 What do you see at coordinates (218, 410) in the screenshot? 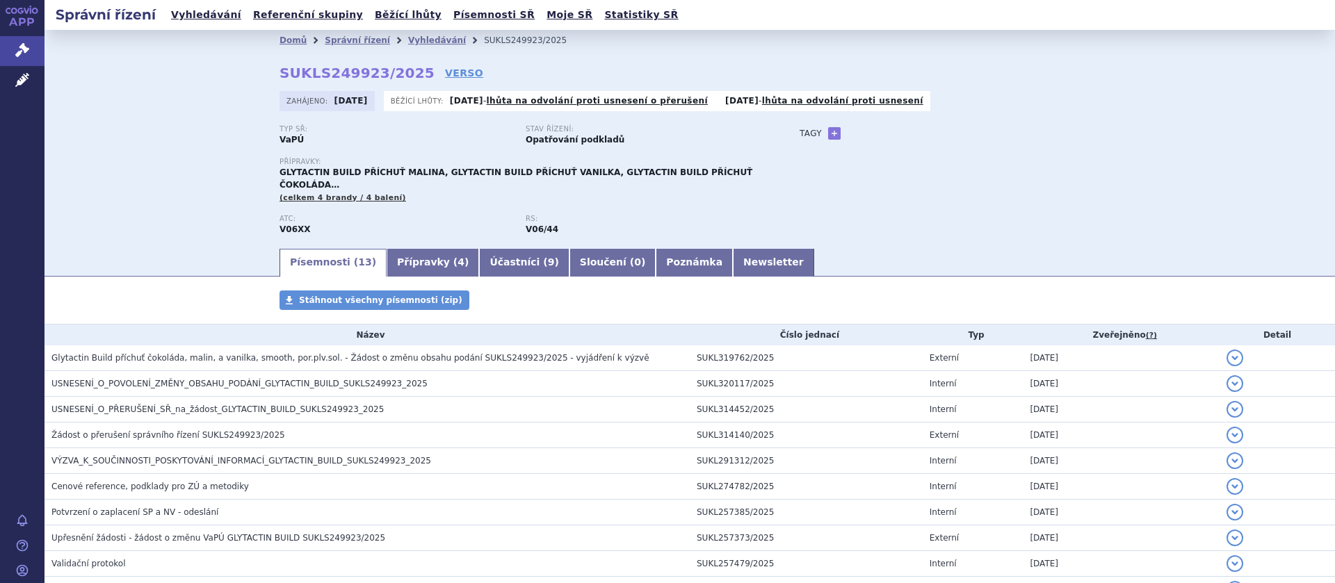
I see `span: USNESENÍ_O_PŘERUŠENÍ_SŘ_na_žádost_GLYTACTIN_BUILD_SUKLS249923_2025` at bounding box center [218, 410].